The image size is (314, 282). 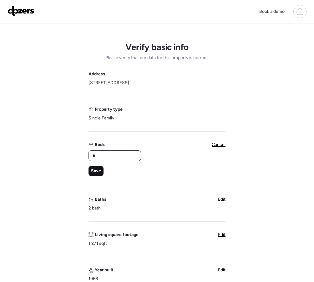 What do you see at coordinates (109, 110) in the screenshot?
I see `span: Property type` at bounding box center [109, 110].